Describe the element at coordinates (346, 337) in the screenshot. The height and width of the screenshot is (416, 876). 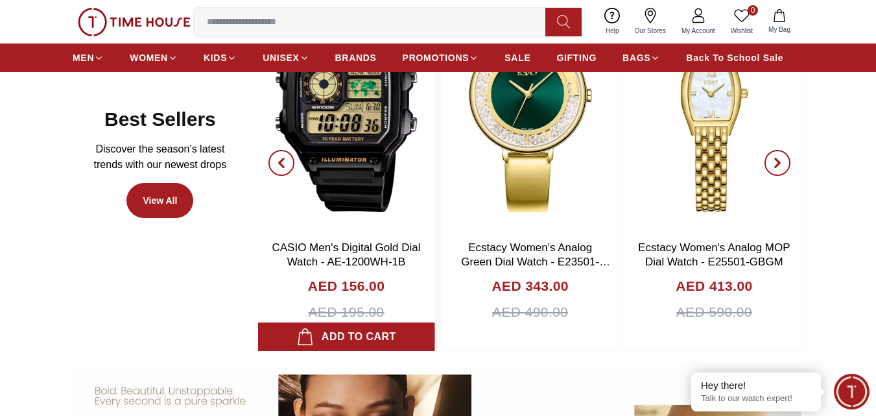
I see `button: Add to cart` at that location.